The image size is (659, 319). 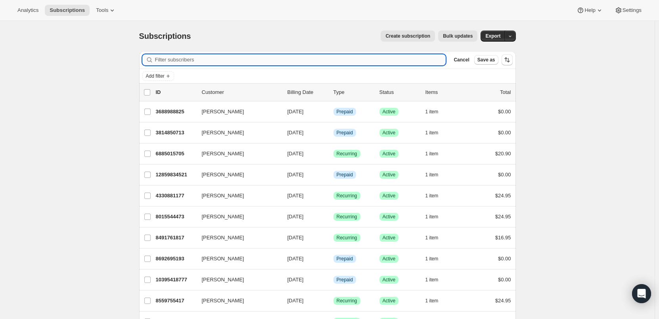 What do you see at coordinates (176, 217) in the screenshot?
I see `p: 8015544473` at bounding box center [176, 217].